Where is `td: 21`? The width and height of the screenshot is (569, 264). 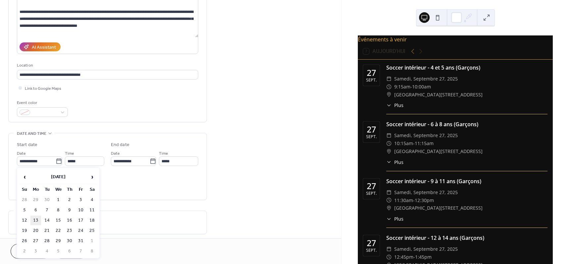
td: 21 is located at coordinates (47, 230).